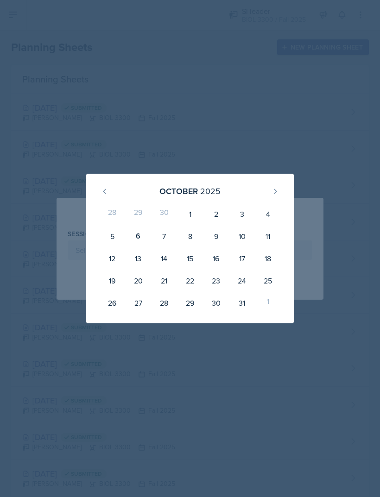  Describe the element at coordinates (268, 236) in the screenshot. I see `div: 11` at that location.